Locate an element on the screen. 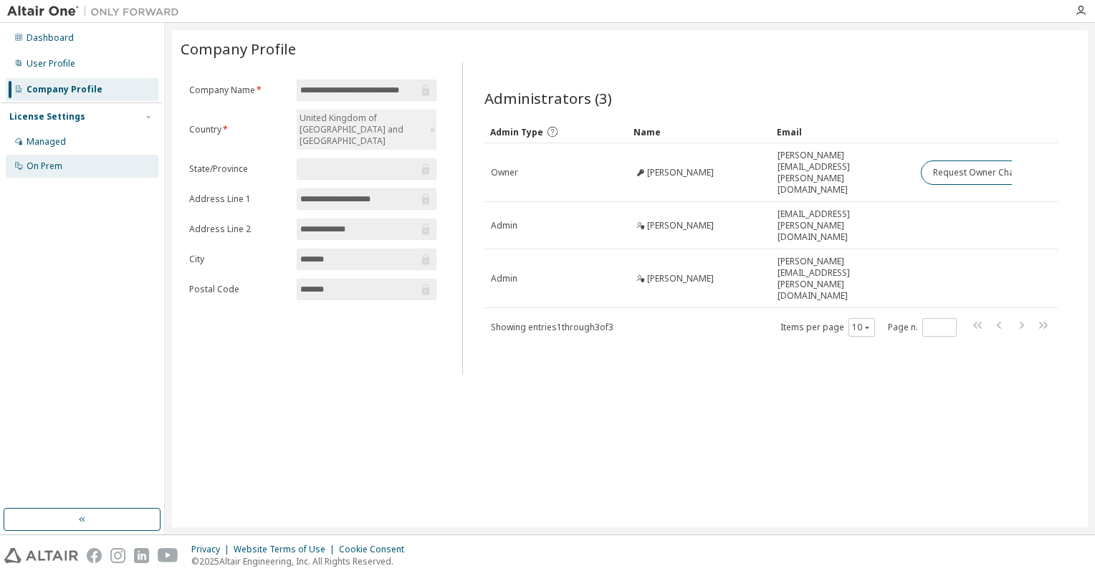  div: Cookie Consent is located at coordinates (376, 550).